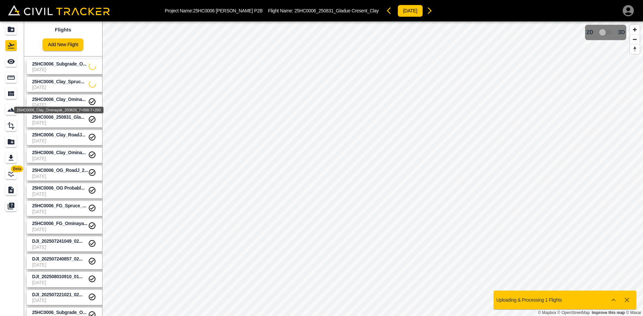  Describe the element at coordinates (59, 10) in the screenshot. I see `img: Civil Tracker` at that location.